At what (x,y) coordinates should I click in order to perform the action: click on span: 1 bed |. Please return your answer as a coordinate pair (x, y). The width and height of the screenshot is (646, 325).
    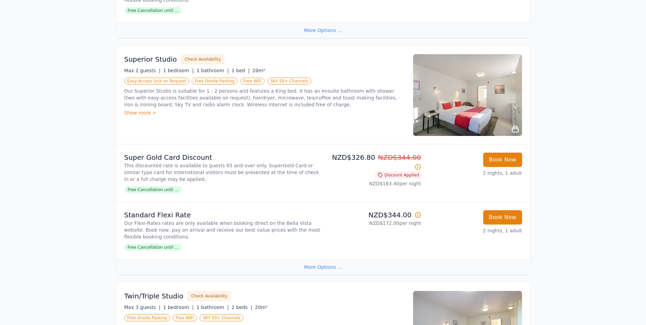
    Looking at the image, I should click on (240, 71).